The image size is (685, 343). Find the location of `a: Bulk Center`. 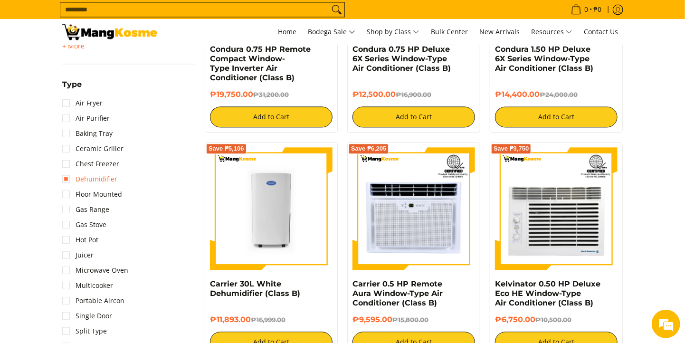

a: Bulk Center is located at coordinates (450, 32).